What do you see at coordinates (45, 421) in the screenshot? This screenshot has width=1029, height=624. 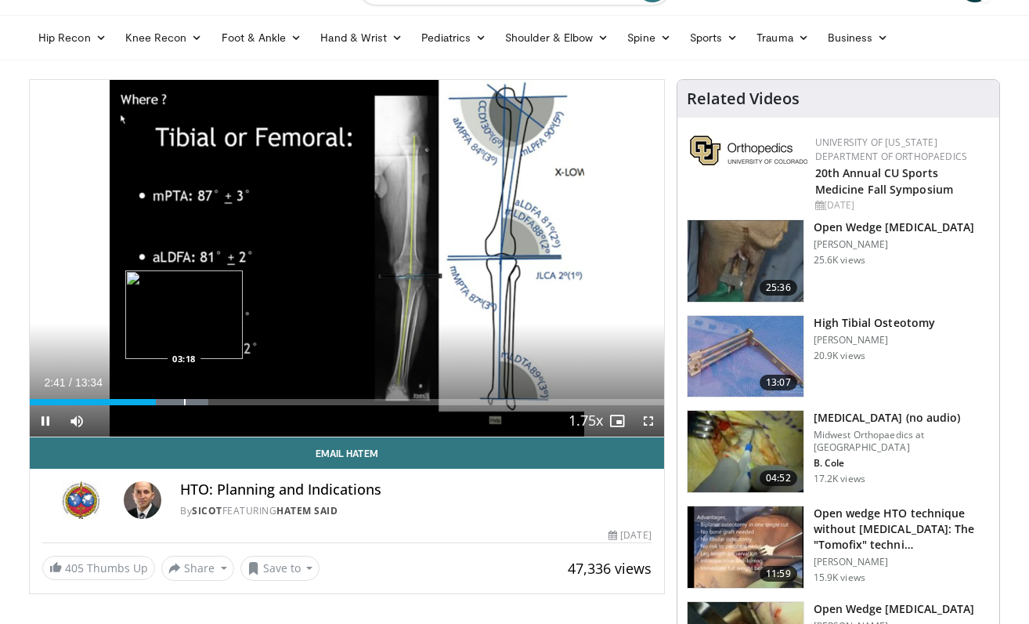 I see `button: Pause` at bounding box center [45, 421].